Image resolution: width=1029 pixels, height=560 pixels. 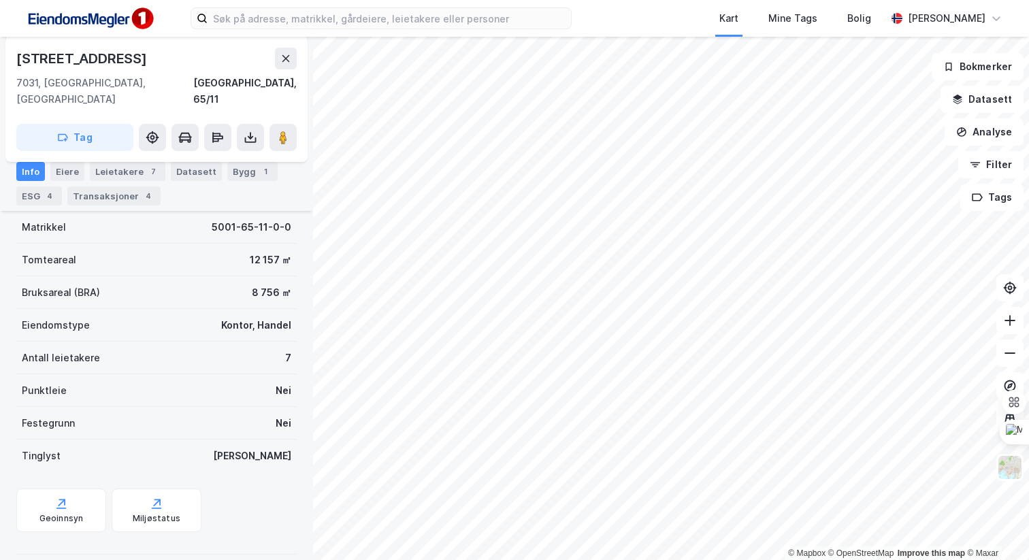 I want to click on div: Eiendomstype, so click(x=56, y=325).